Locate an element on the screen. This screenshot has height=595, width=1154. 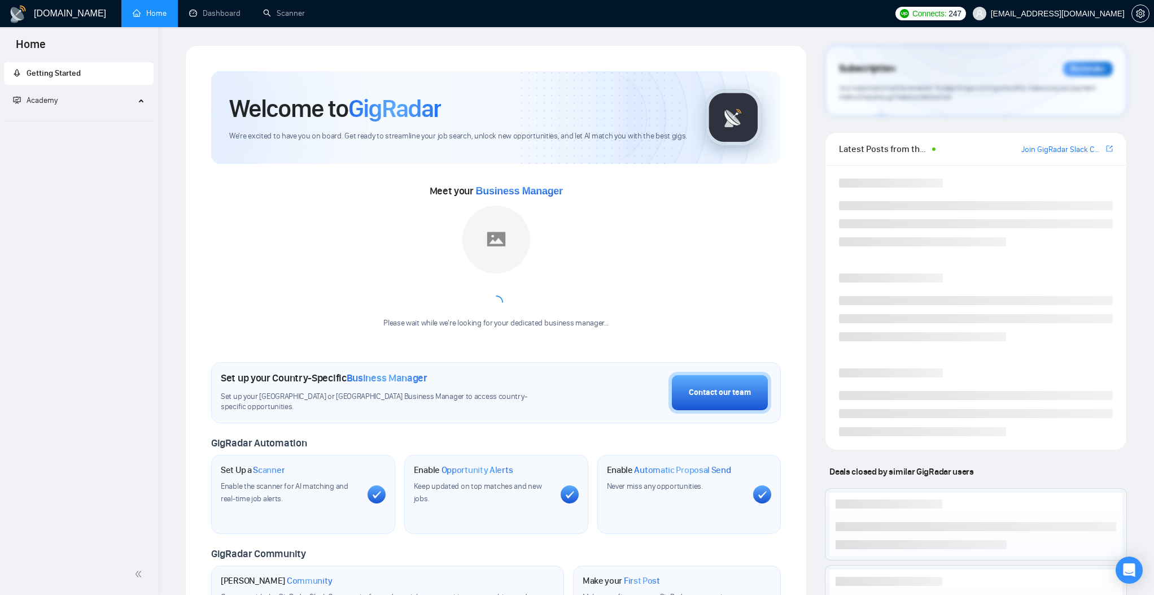
div: Open Intercom Messenger is located at coordinates (1129, 570).